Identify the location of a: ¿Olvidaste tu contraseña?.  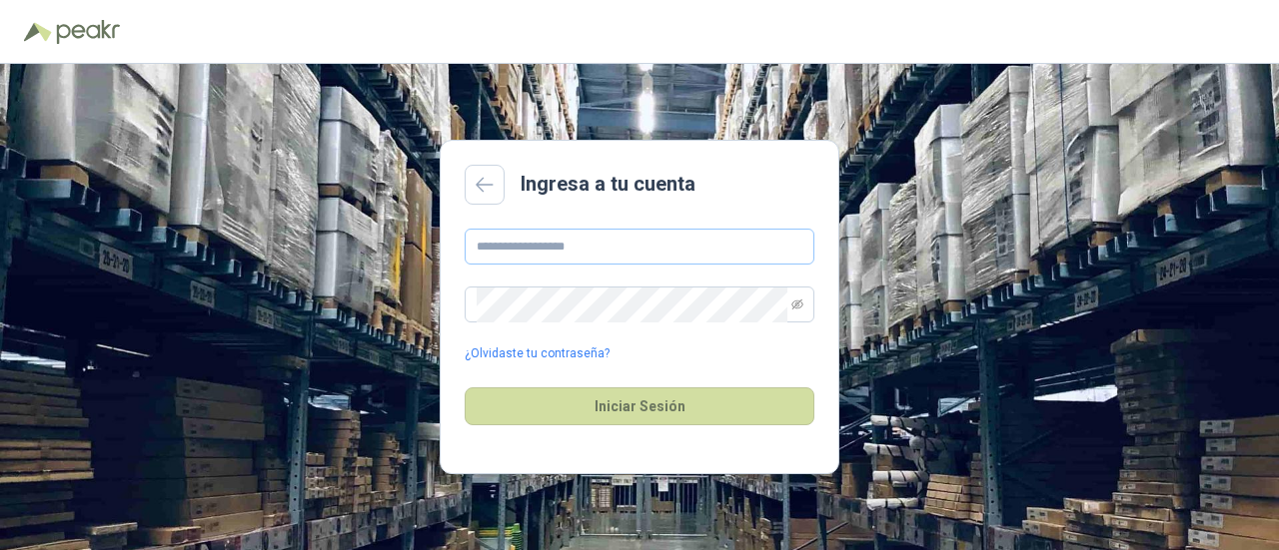
(536, 354).